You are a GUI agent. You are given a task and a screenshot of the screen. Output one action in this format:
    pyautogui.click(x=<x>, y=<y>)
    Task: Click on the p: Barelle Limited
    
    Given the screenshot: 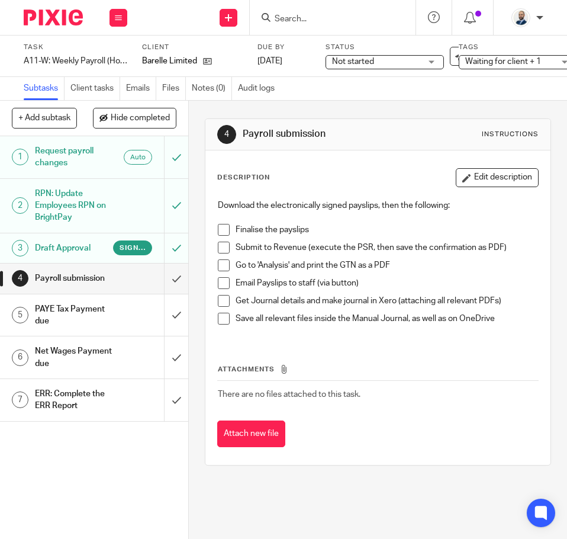 What is the action you would take?
    pyautogui.click(x=169, y=61)
    